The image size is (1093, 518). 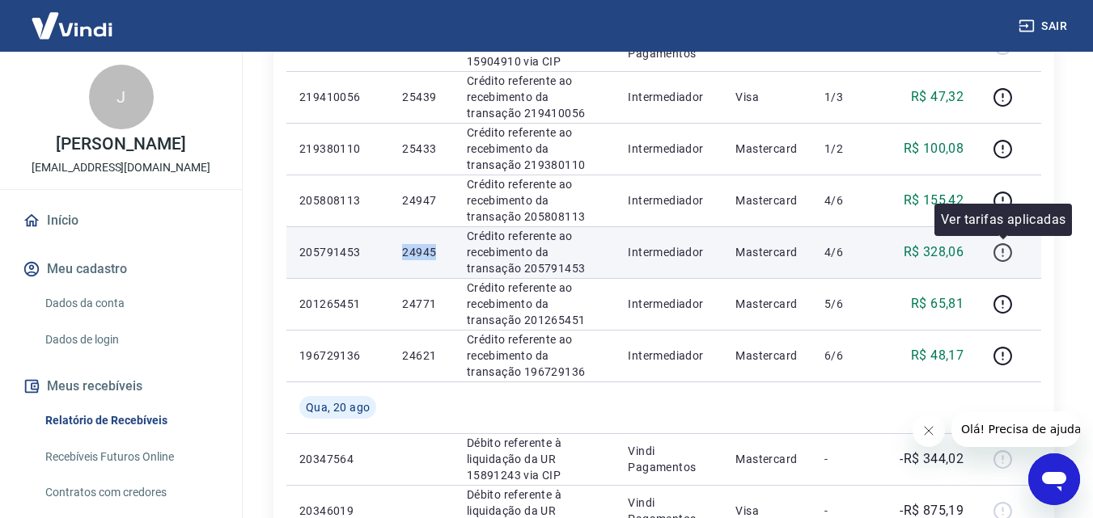 I want to click on p: 1/3, so click(x=848, y=97).